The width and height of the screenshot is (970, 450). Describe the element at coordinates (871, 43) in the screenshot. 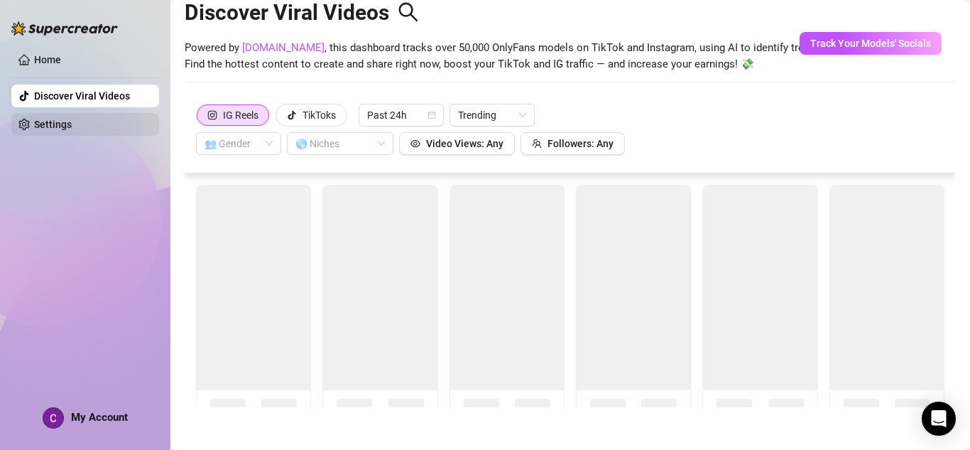

I see `button: Track Your Models' Socials` at that location.